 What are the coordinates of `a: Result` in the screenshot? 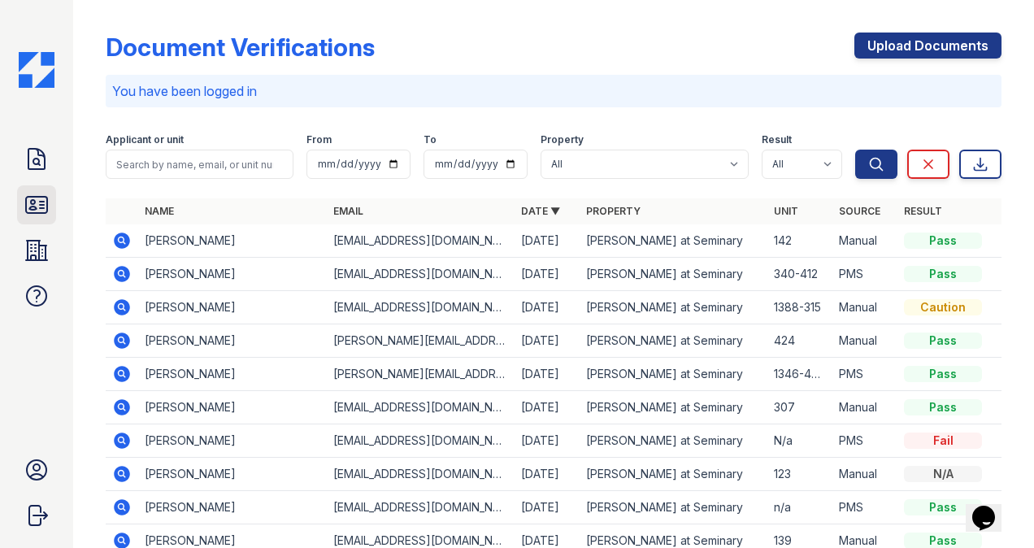 It's located at (922, 210).